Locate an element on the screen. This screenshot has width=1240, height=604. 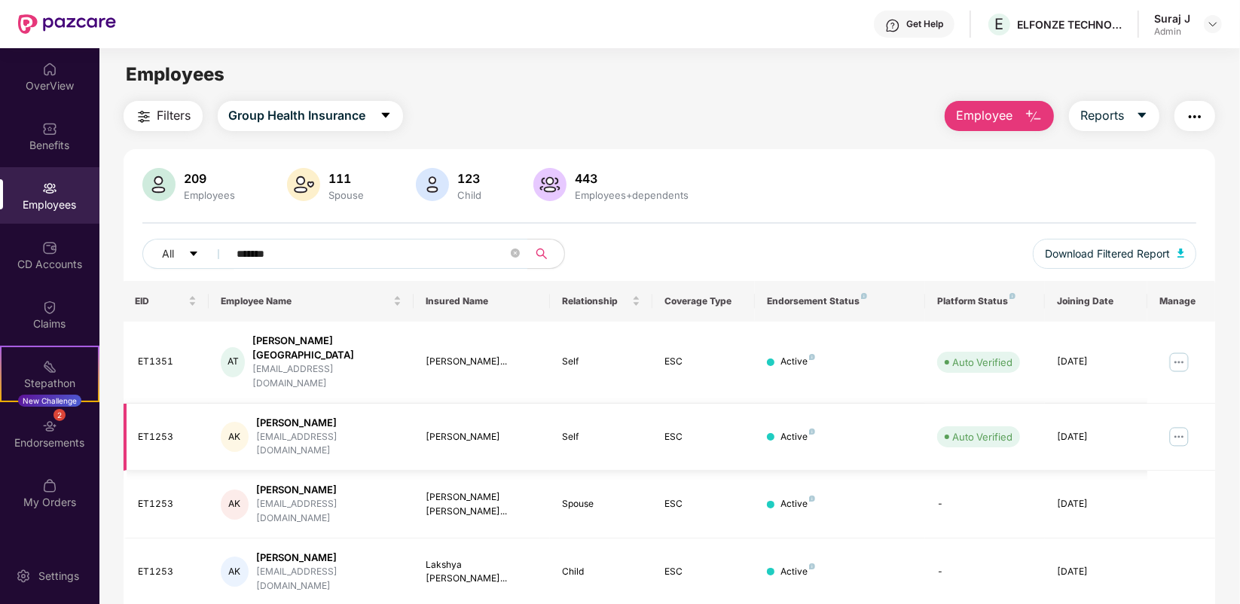
div: AT is located at coordinates (233, 362).